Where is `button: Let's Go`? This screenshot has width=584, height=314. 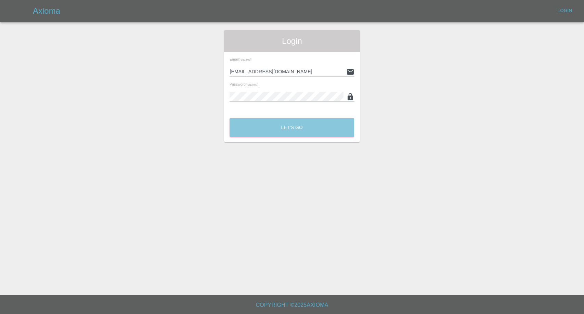 button: Let's Go is located at coordinates (292, 127).